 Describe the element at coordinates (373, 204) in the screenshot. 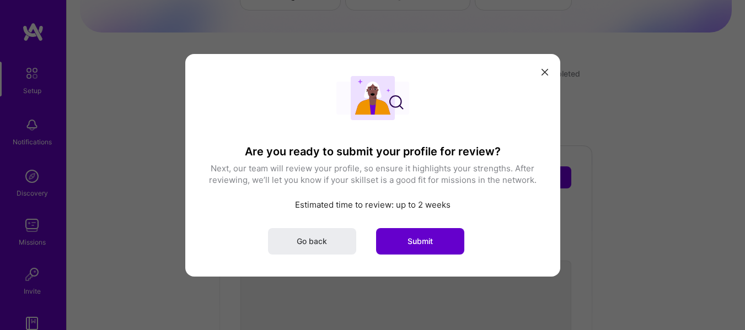

I see `p: Estimated time to review: up to 2 weeks` at that location.